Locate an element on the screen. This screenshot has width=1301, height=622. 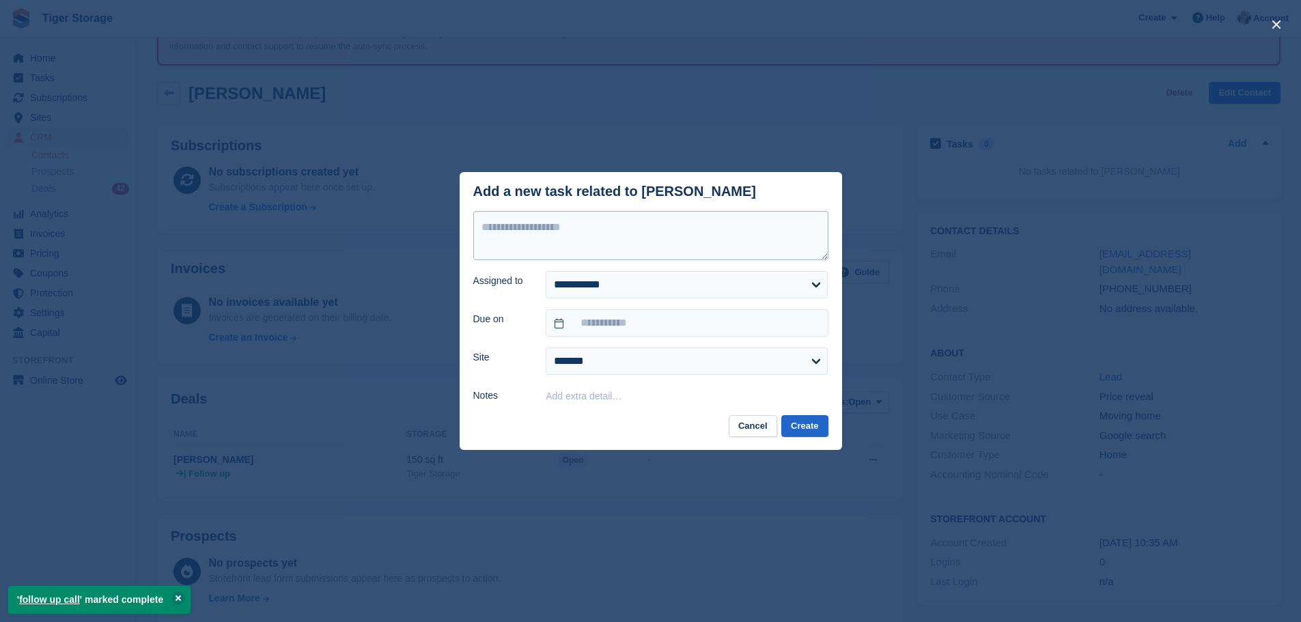
label: Site is located at coordinates (501, 357).